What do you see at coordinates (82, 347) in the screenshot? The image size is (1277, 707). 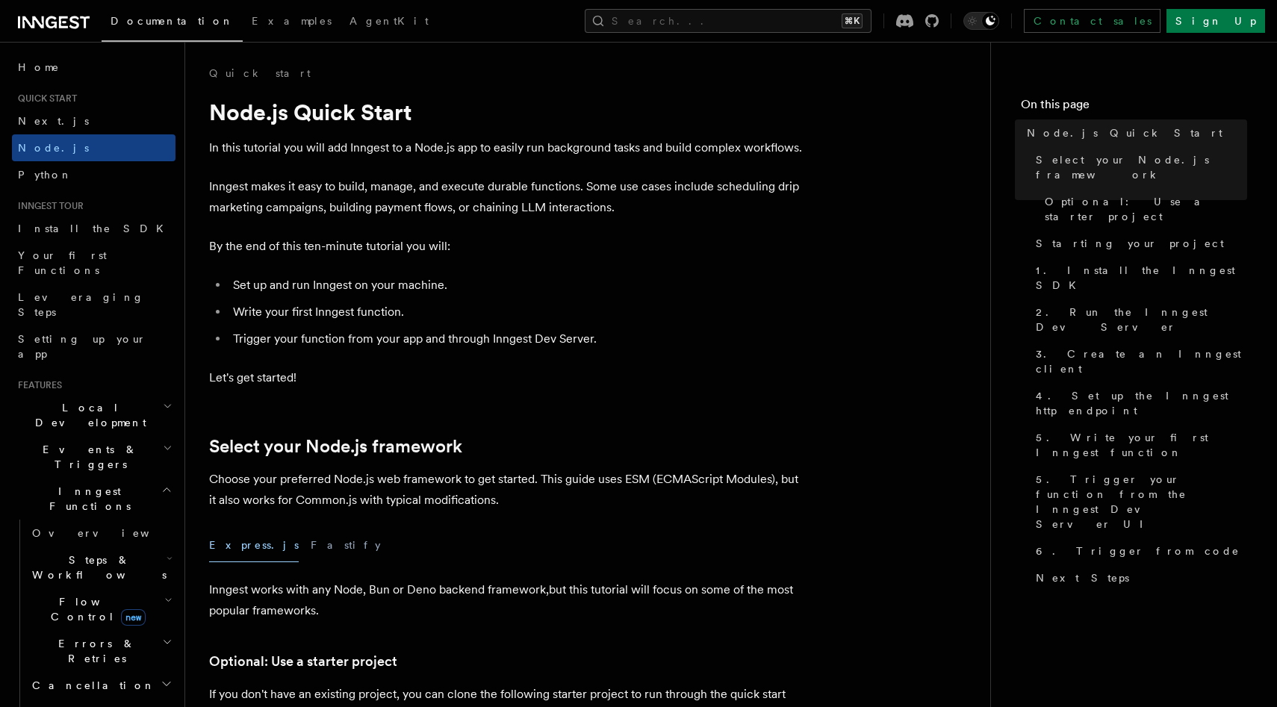 I see `span: Setting up your app` at bounding box center [82, 347].